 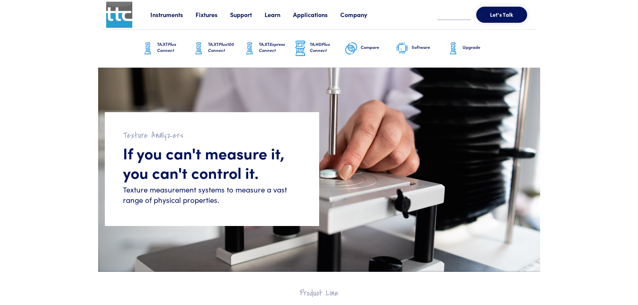 I want to click on a: Software, so click(x=421, y=49).